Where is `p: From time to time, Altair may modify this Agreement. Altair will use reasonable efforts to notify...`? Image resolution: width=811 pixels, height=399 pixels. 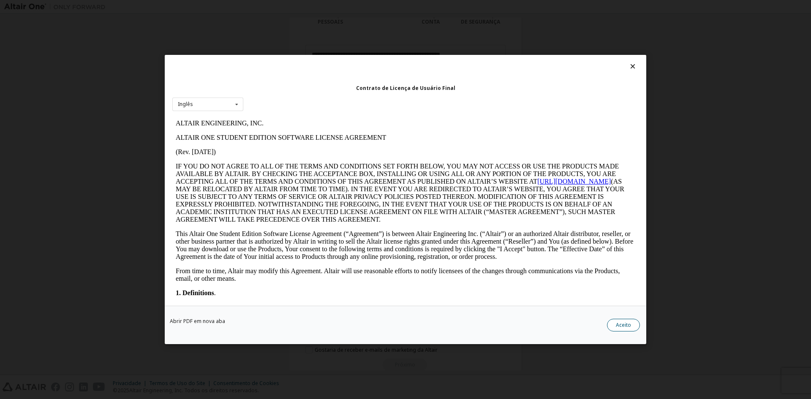 p: From time to time, Altair may modify this Agreement. Altair will use reasonable efforts to notify... is located at coordinates (233, 159).